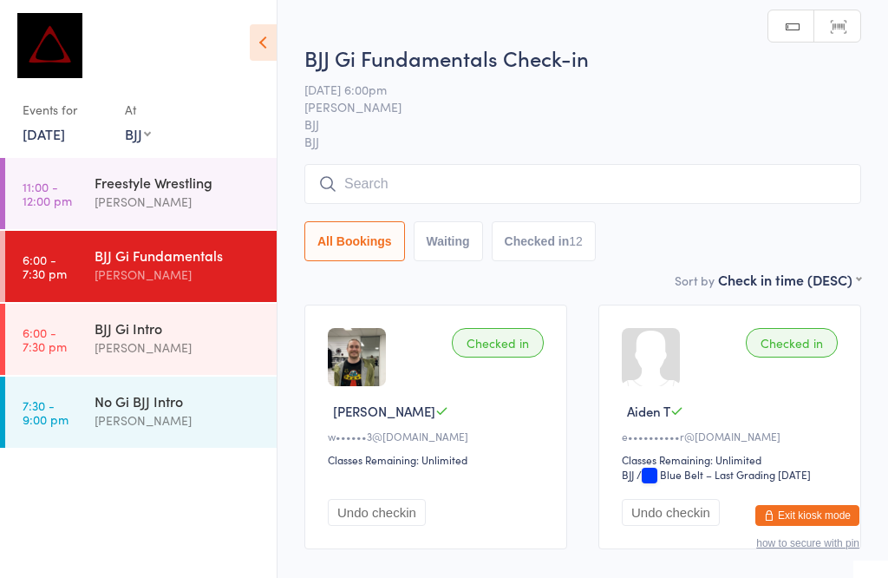  Describe the element at coordinates (583, 184) in the screenshot. I see `input: Search` at that location.